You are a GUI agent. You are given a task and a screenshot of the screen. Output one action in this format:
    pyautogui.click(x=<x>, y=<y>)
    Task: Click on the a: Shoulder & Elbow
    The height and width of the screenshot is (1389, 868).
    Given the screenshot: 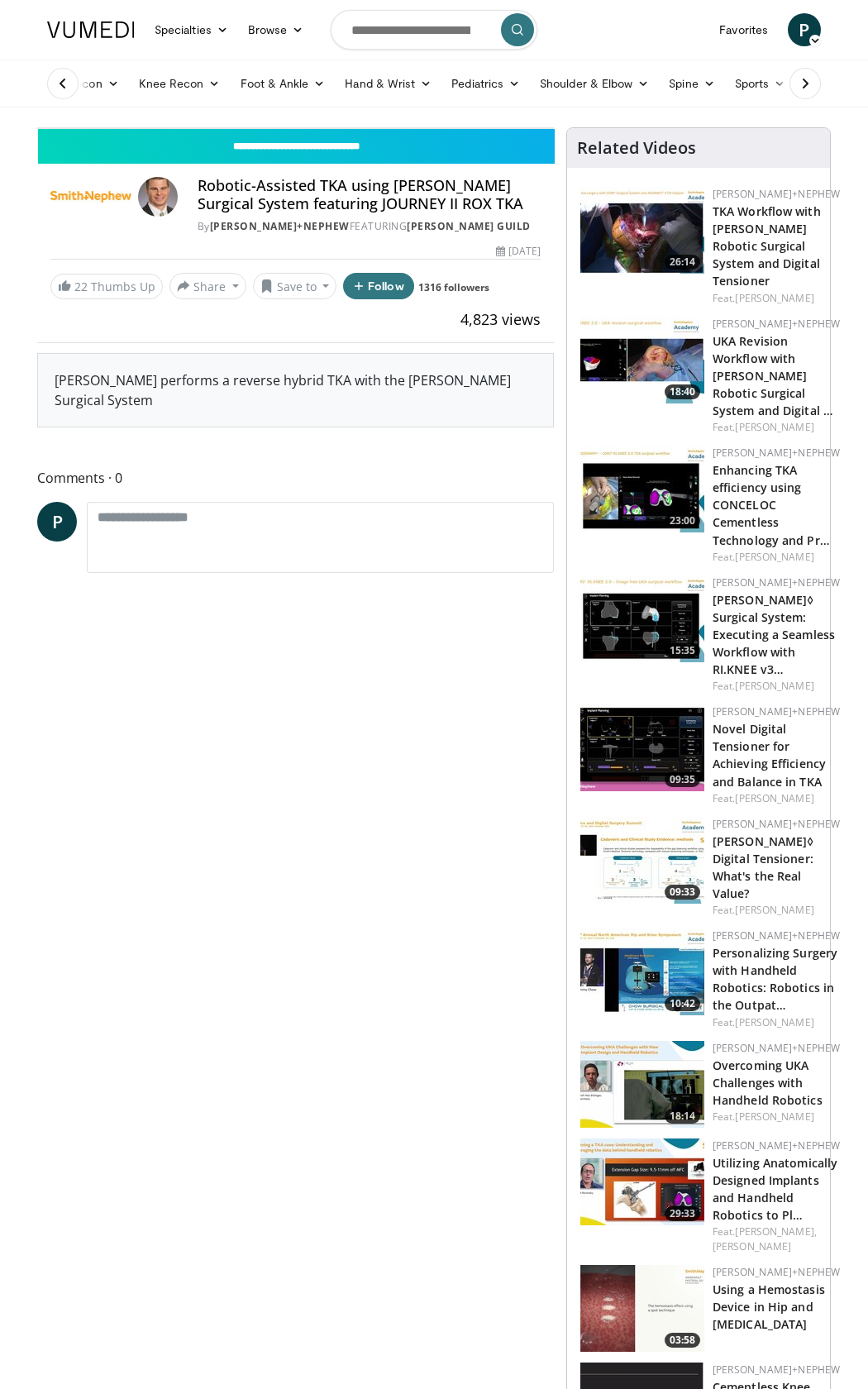 What is the action you would take?
    pyautogui.click(x=594, y=83)
    